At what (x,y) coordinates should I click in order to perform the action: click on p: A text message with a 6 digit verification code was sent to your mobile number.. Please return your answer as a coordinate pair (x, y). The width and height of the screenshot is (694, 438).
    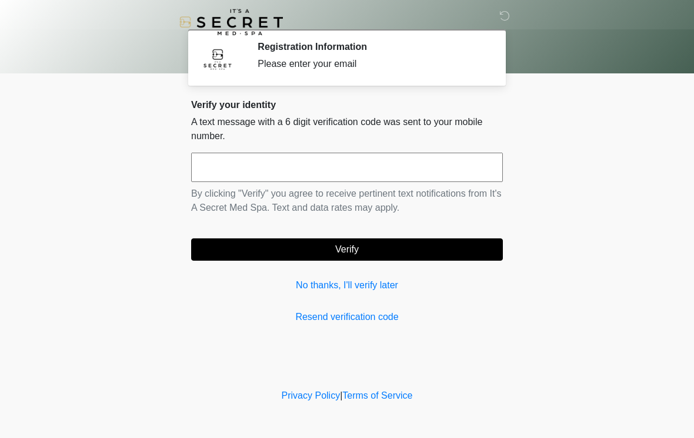
    Looking at the image, I should click on (347, 129).